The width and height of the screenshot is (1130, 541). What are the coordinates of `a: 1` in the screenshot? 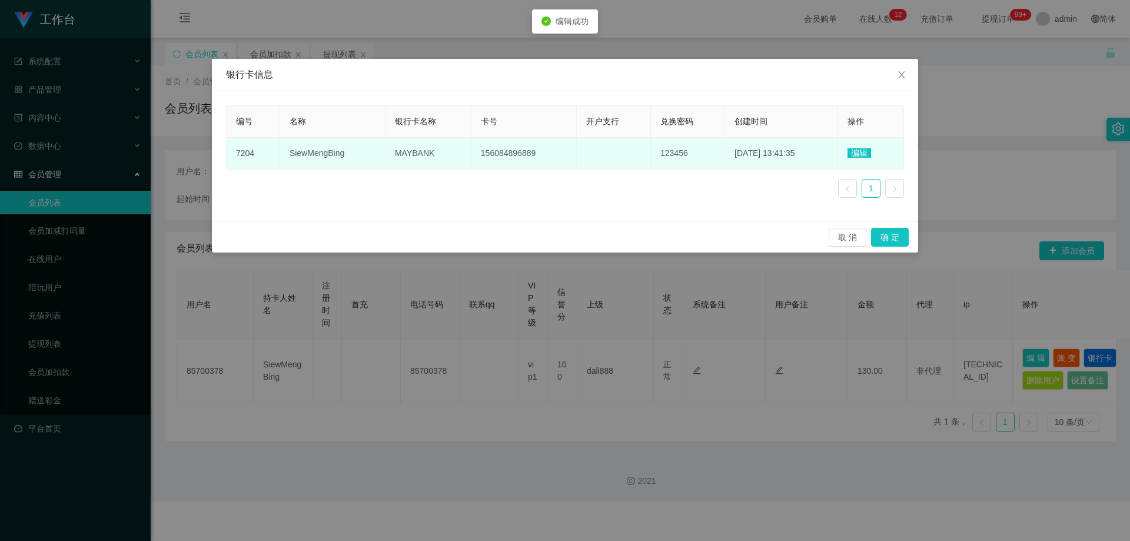 It's located at (871, 188).